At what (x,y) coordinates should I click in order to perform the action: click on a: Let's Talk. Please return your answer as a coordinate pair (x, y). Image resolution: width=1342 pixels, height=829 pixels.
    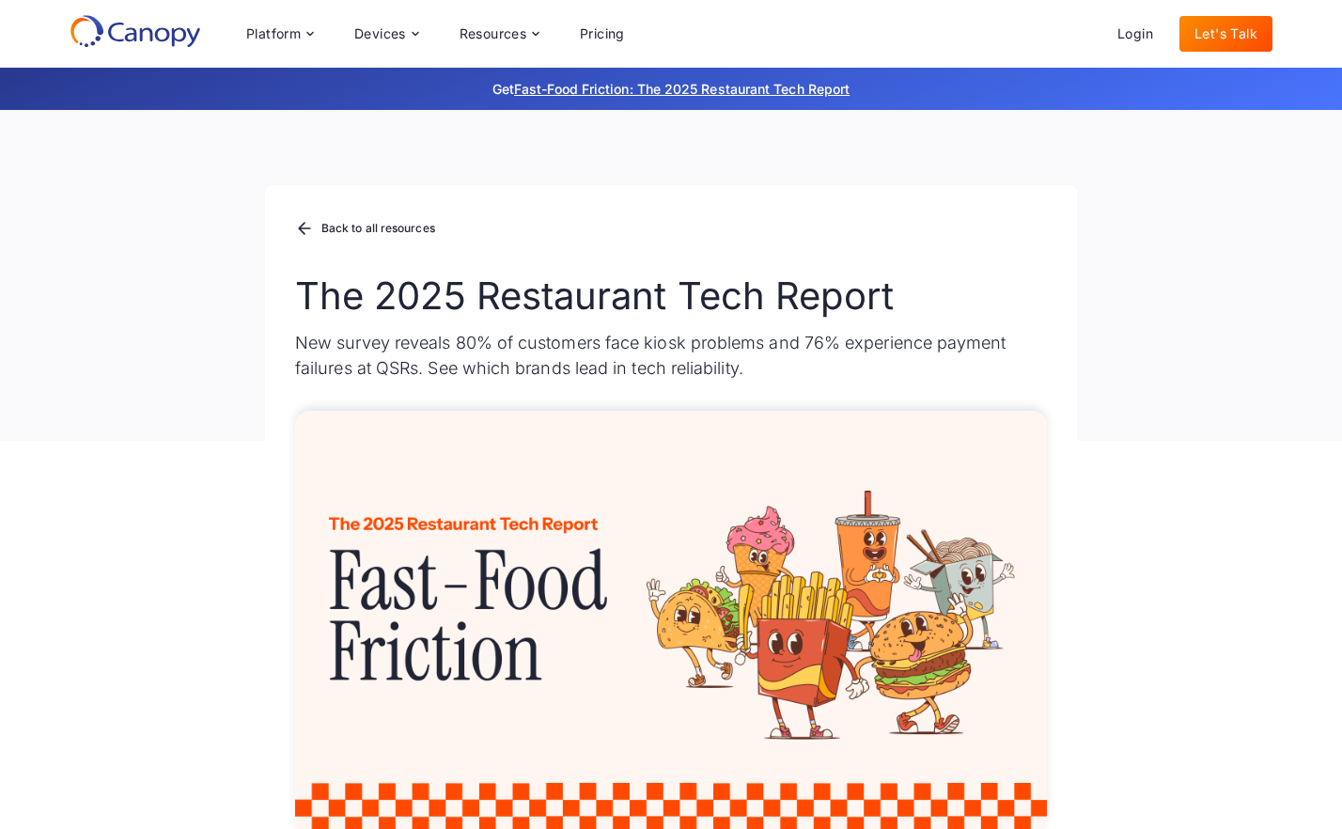
    Looking at the image, I should click on (1226, 34).